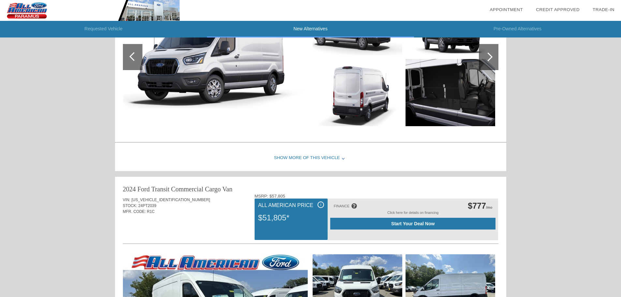 The width and height of the screenshot is (621, 297). Describe the element at coordinates (321, 205) in the screenshot. I see `div: i` at that location.